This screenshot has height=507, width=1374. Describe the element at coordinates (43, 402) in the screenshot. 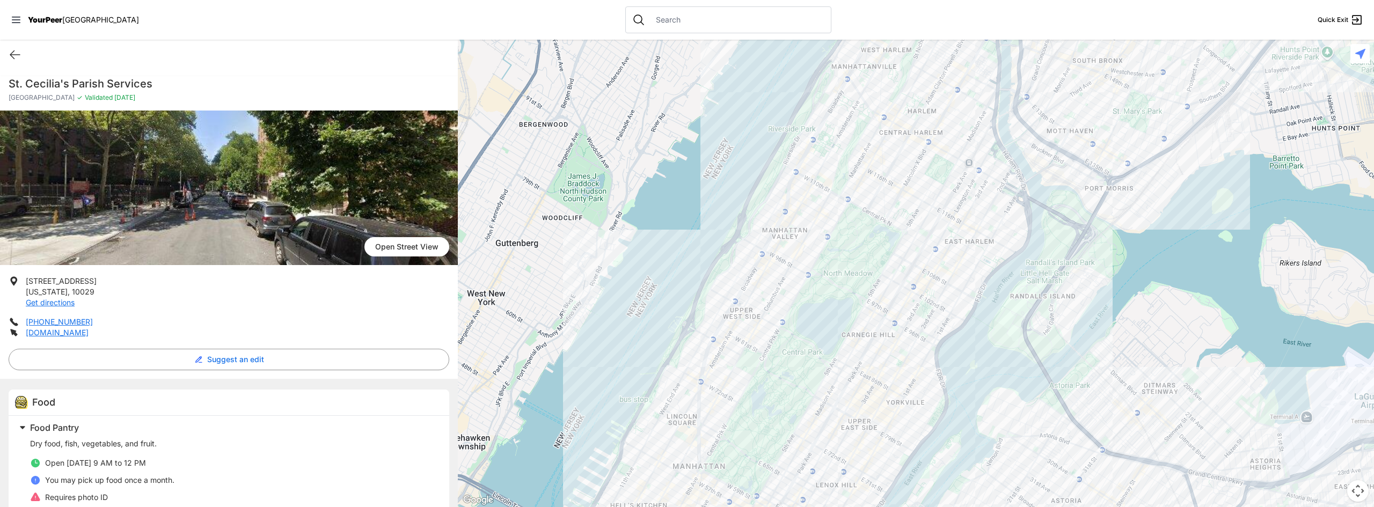

I see `span: Food` at that location.